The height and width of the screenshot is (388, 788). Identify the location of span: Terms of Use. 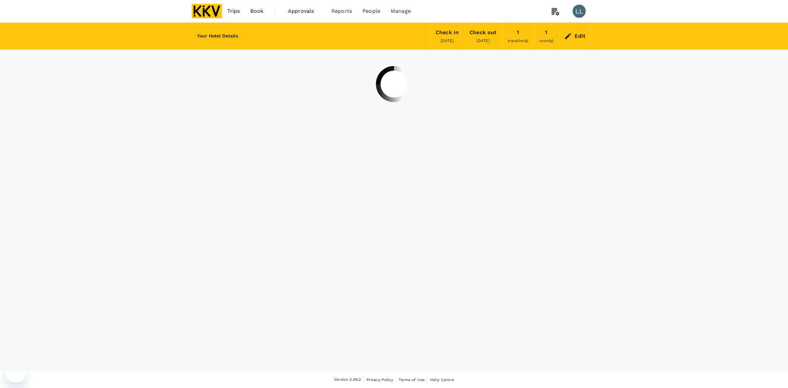
(412, 380).